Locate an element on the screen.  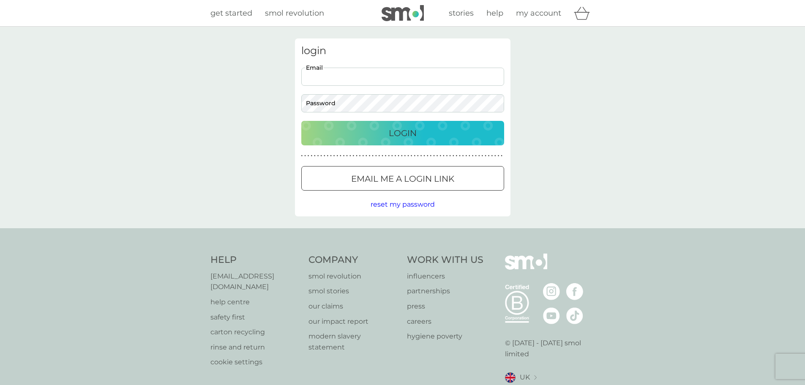
a: rinse and return is located at coordinates (255, 347).